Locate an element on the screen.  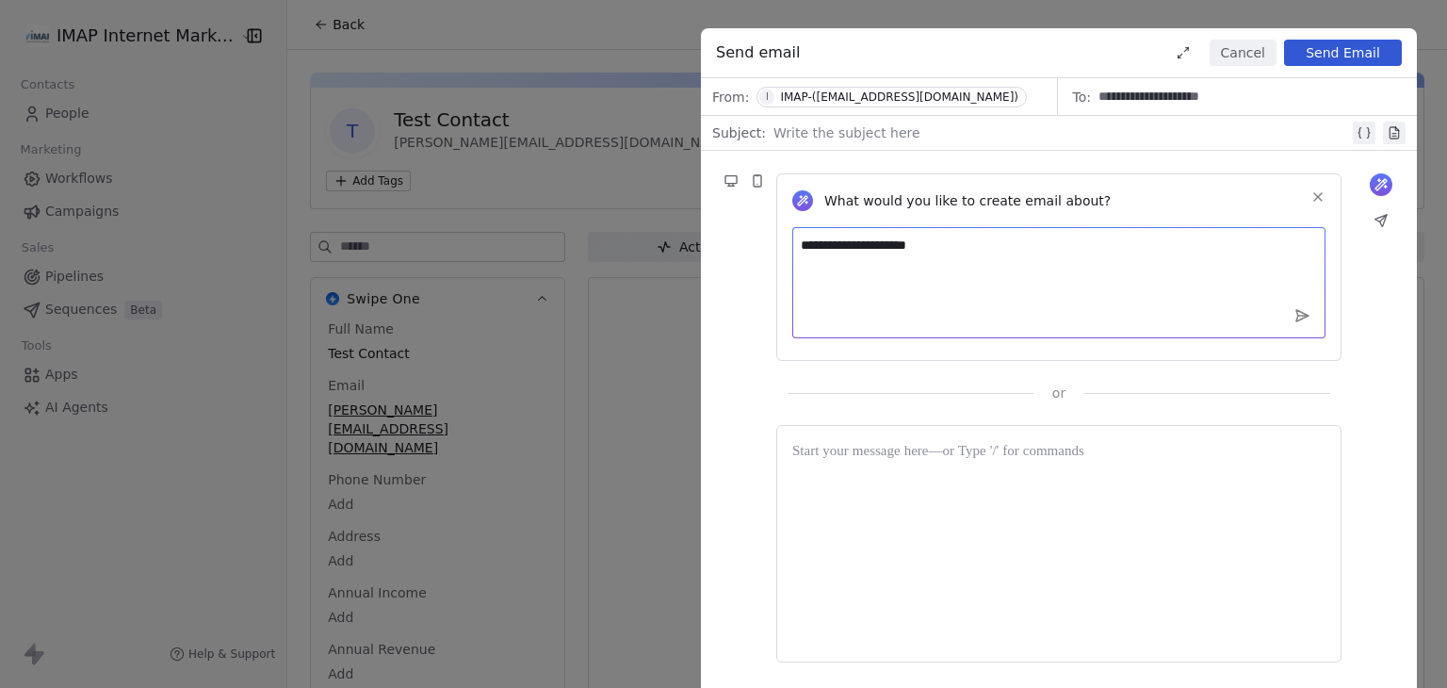
span: or is located at coordinates (1059, 393).